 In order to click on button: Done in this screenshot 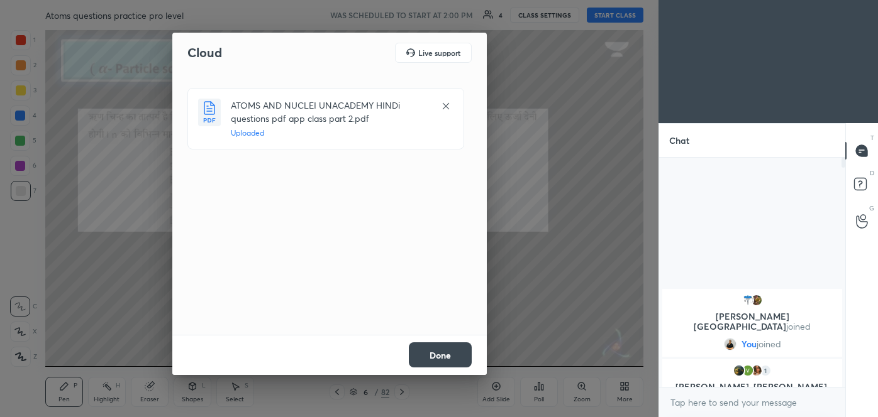, I will do `click(440, 355)`.